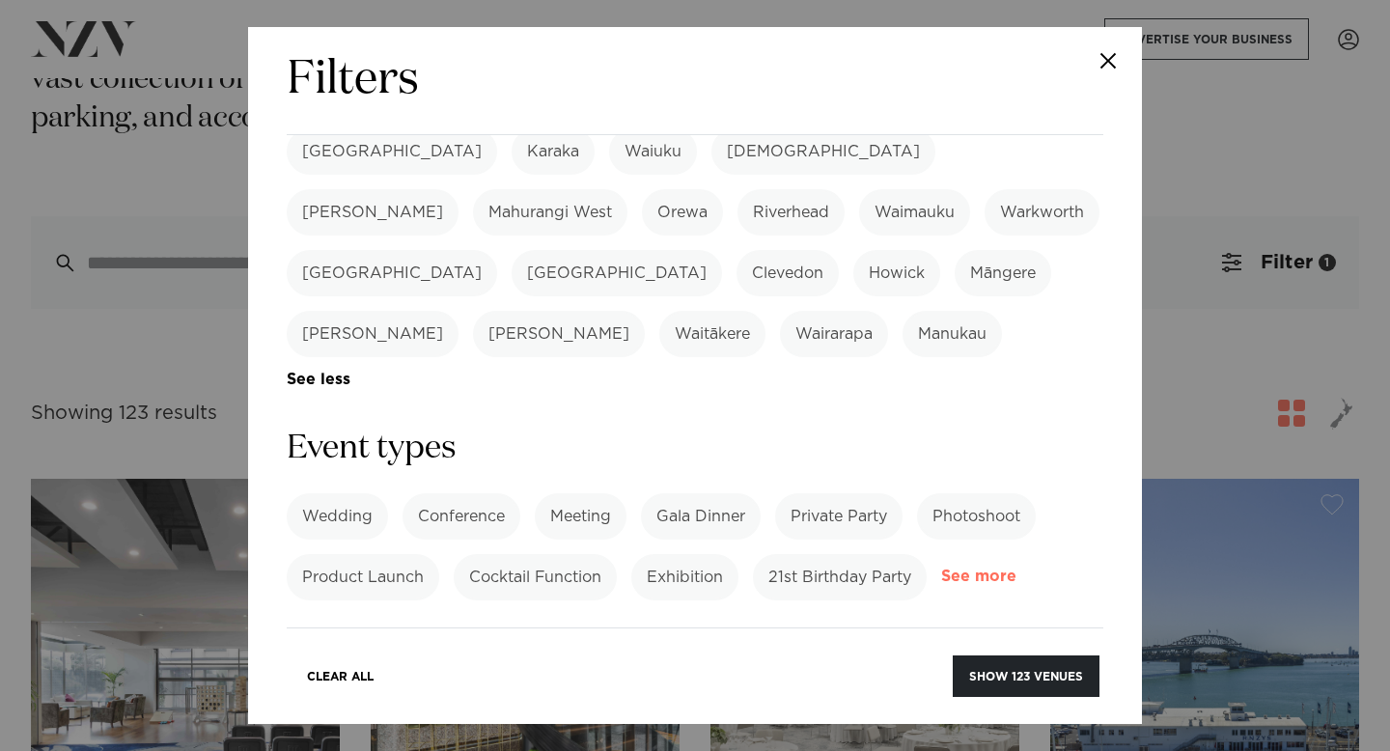 The height and width of the screenshot is (751, 1390). I want to click on label: Wedding, so click(337, 516).